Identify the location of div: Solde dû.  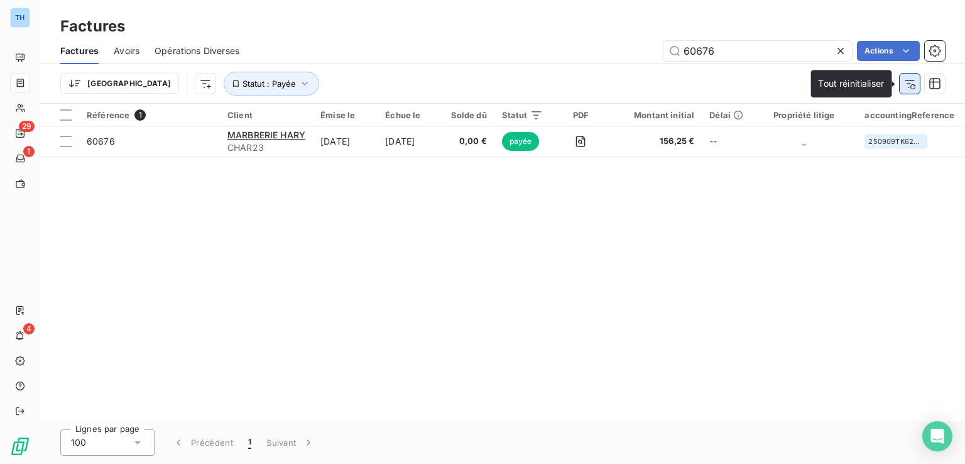
(469, 115).